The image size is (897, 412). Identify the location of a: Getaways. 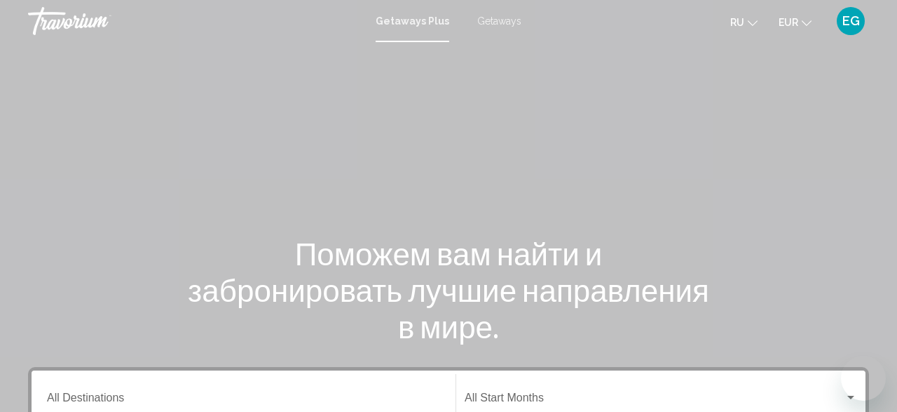
(499, 21).